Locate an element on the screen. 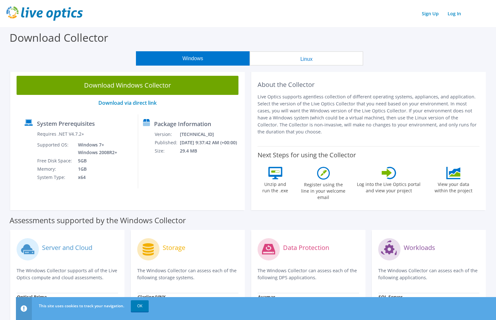 The height and width of the screenshot is (320, 496). a: Log In is located at coordinates (455, 13).